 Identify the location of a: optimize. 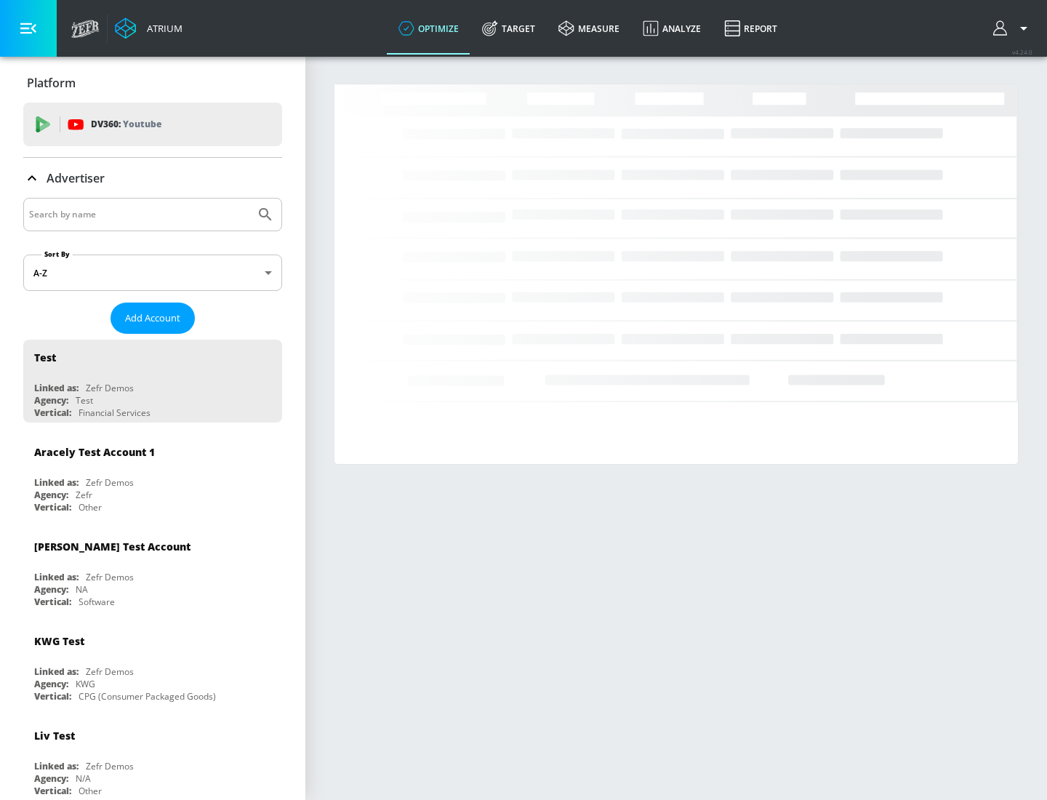
(428, 28).